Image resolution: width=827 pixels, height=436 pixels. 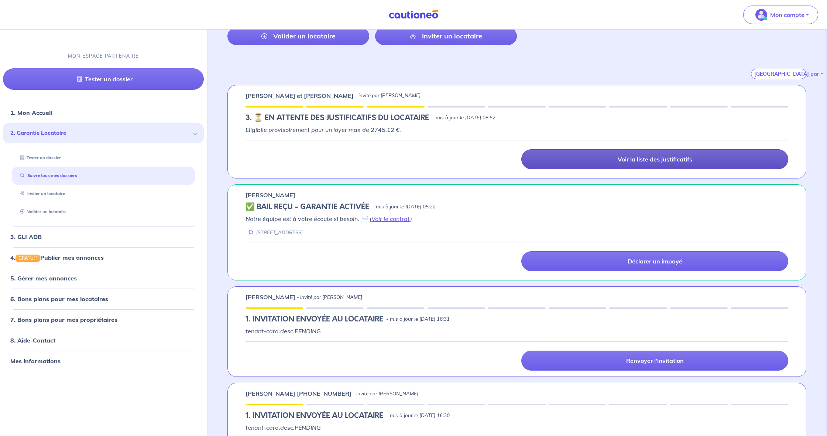 What do you see at coordinates (103, 175) in the screenshot?
I see `div: Suivre tous mes dossiers` at bounding box center [103, 175].